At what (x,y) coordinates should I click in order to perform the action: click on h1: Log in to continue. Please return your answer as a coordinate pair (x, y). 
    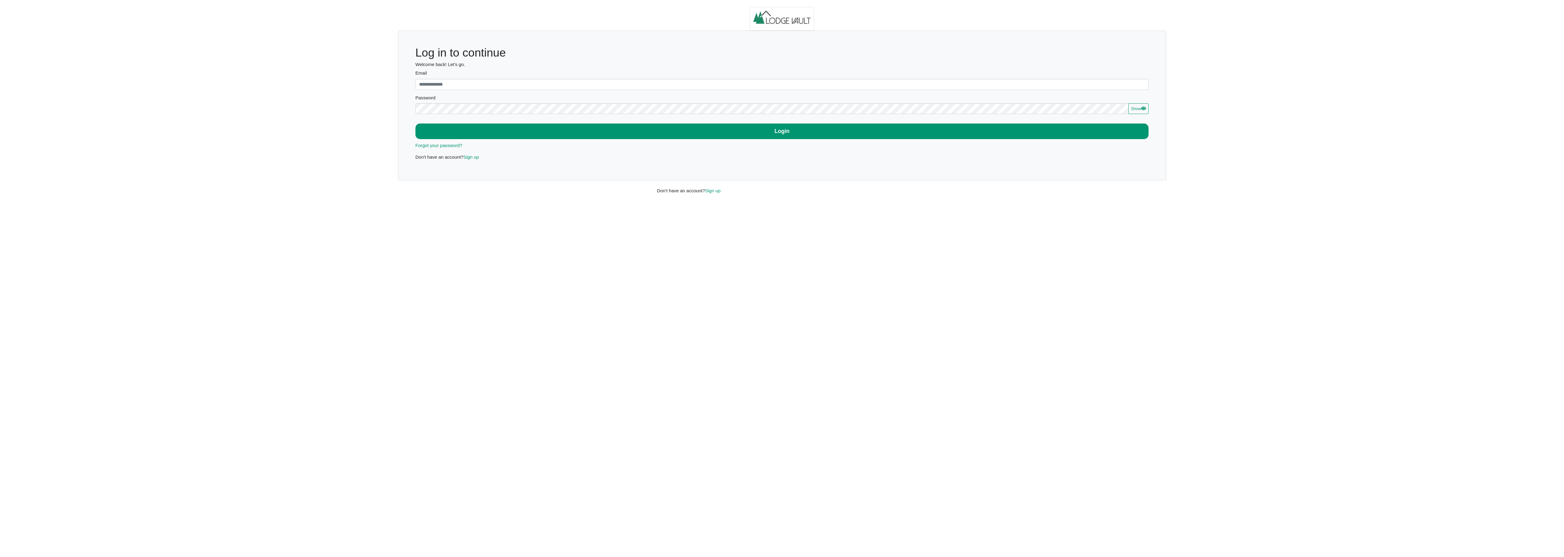
    Looking at the image, I should click on (782, 53).